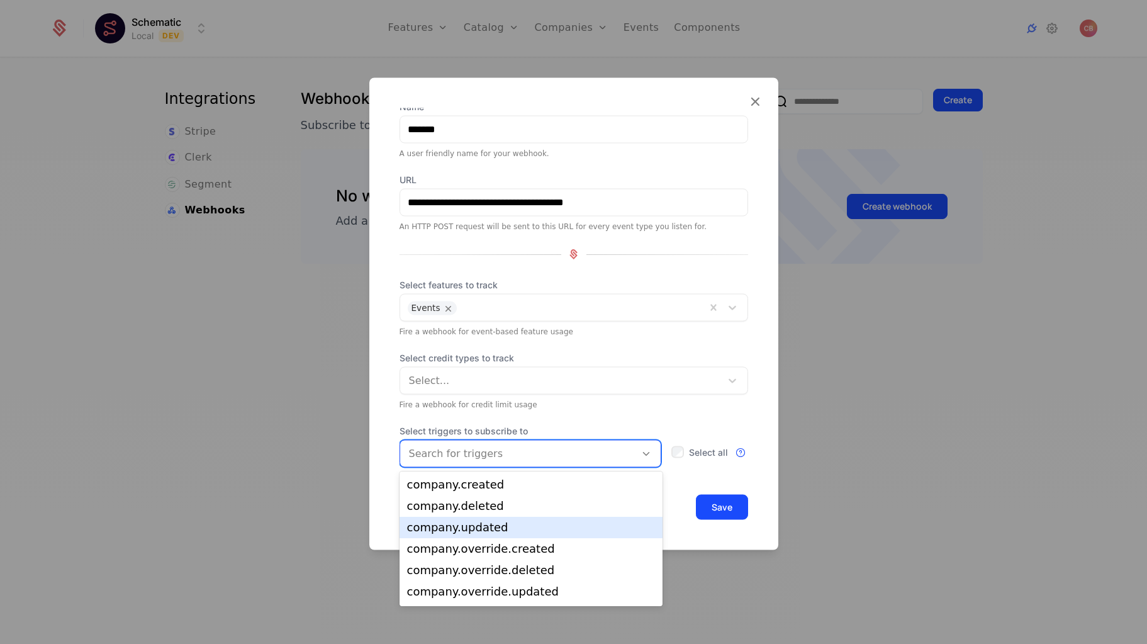 This screenshot has width=1147, height=644. Describe the element at coordinates (709, 452) in the screenshot. I see `span: Select all` at that location.